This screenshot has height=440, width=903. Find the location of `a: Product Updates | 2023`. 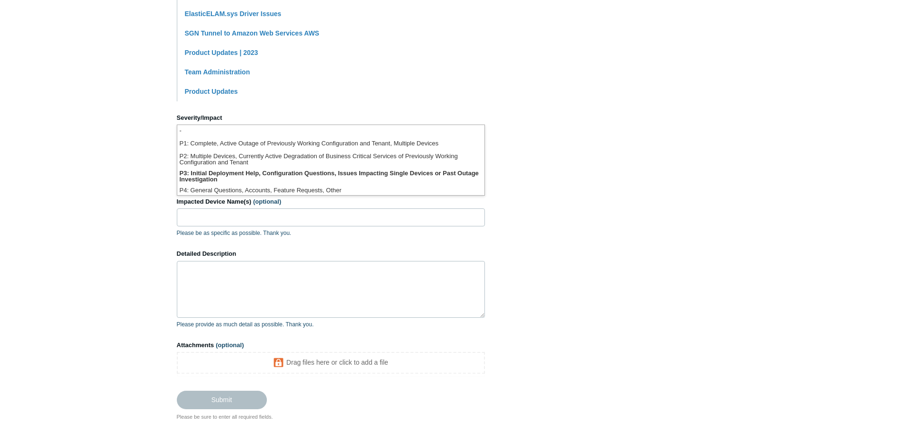

a: Product Updates | 2023 is located at coordinates (221, 53).